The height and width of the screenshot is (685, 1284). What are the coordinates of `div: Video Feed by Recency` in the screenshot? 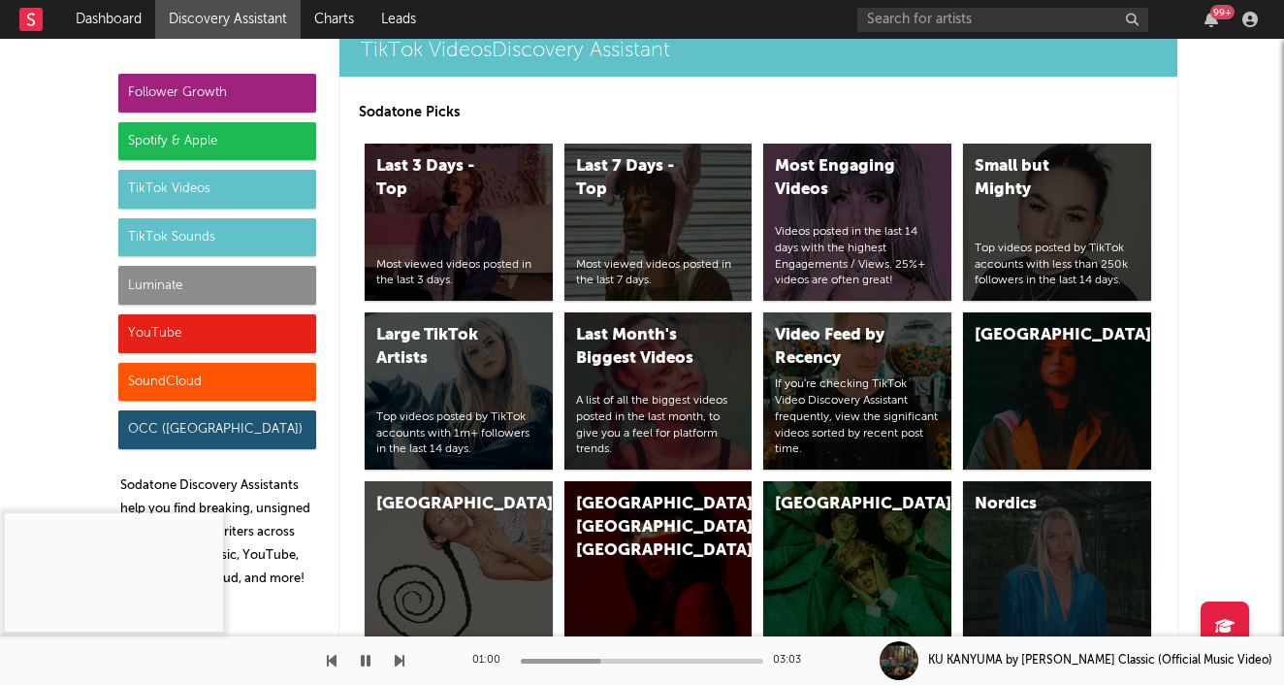 It's located at (841, 347).